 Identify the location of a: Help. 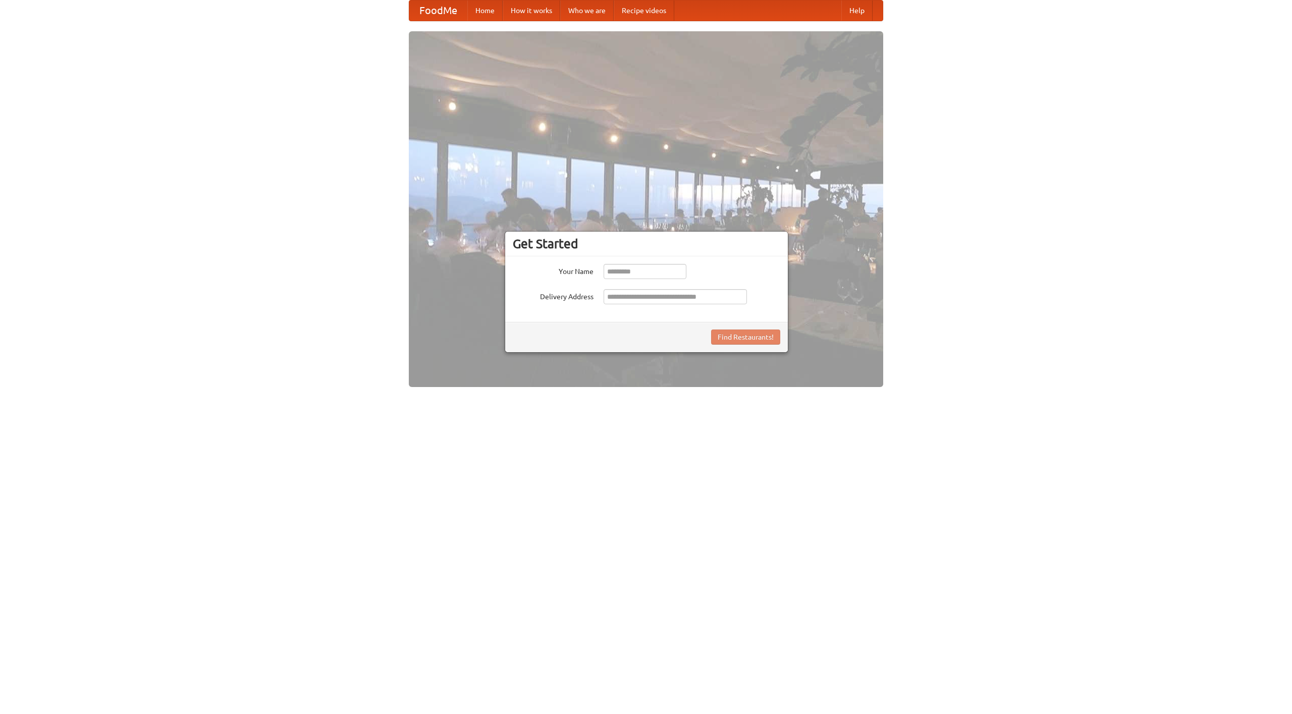
(857, 11).